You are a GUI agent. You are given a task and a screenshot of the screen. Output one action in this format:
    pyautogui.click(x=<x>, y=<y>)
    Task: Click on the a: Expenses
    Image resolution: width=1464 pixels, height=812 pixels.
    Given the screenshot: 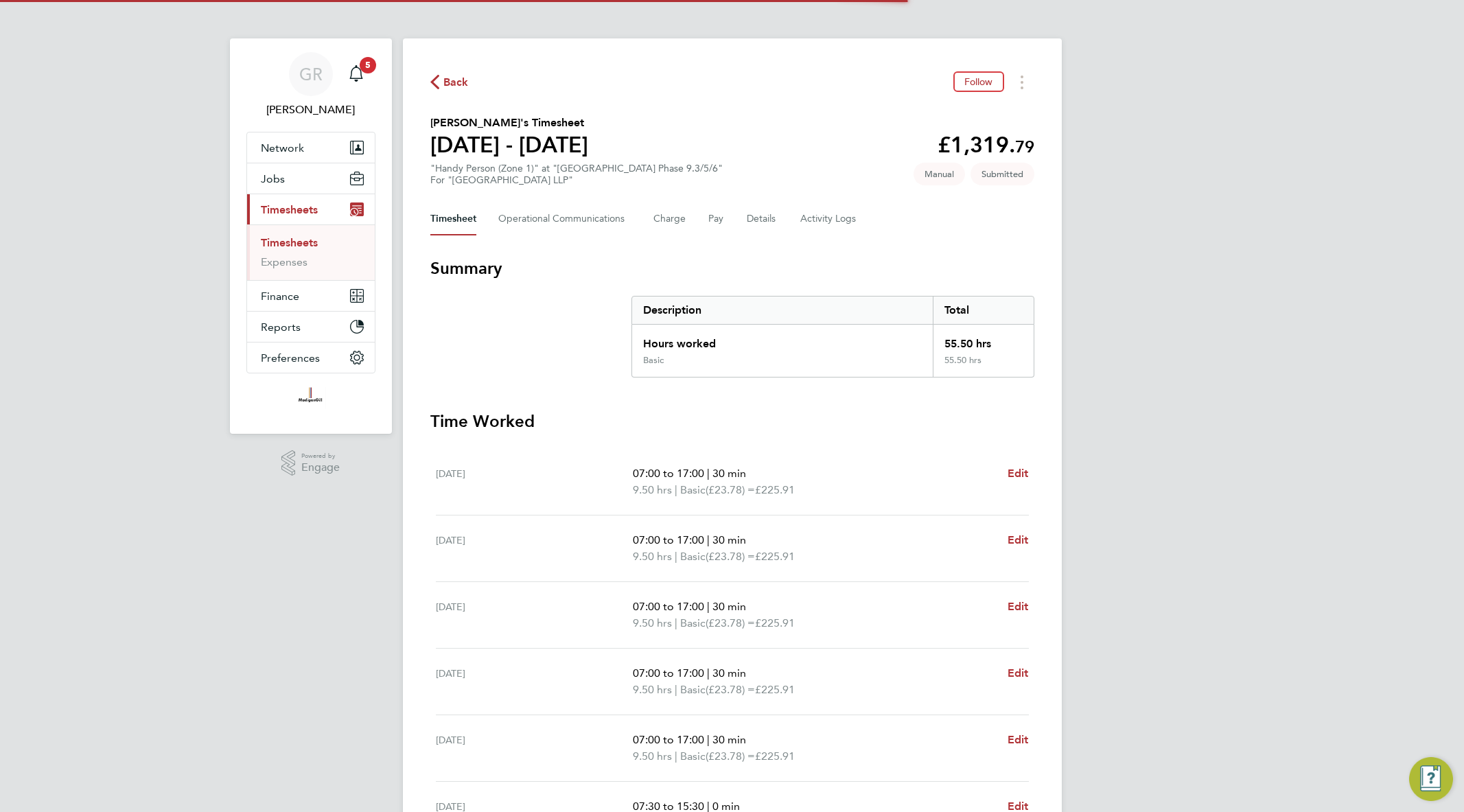 What is the action you would take?
    pyautogui.click(x=284, y=261)
    